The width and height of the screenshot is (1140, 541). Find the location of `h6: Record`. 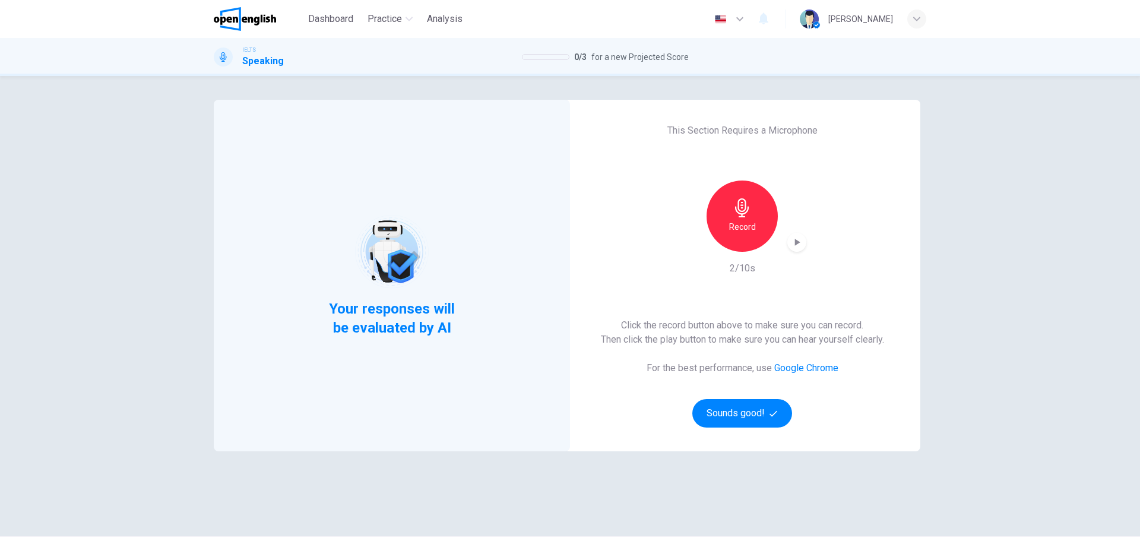

h6: Record is located at coordinates (742, 227).